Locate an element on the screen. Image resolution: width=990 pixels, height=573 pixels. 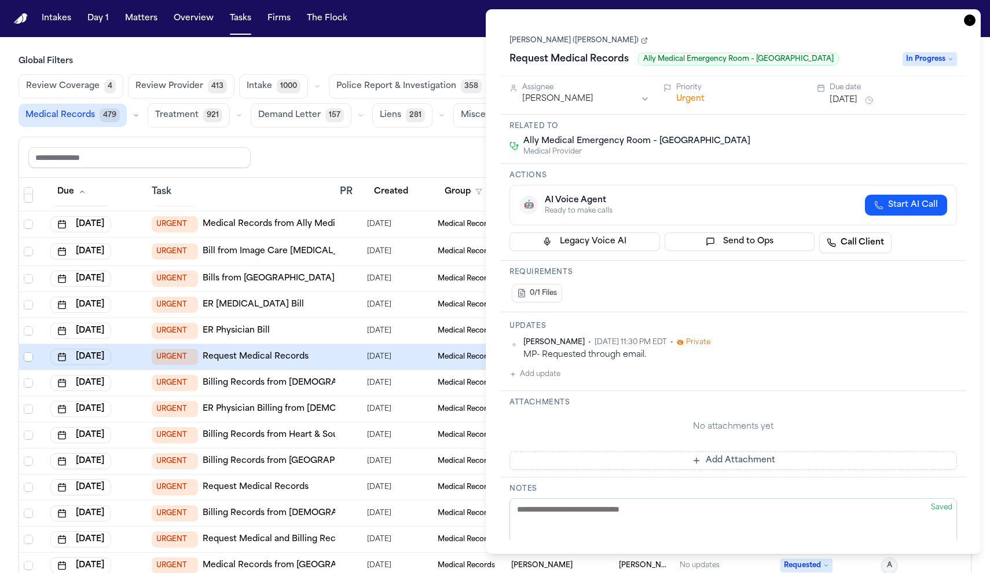
span: Miscellaneous is located at coordinates (490, 115).